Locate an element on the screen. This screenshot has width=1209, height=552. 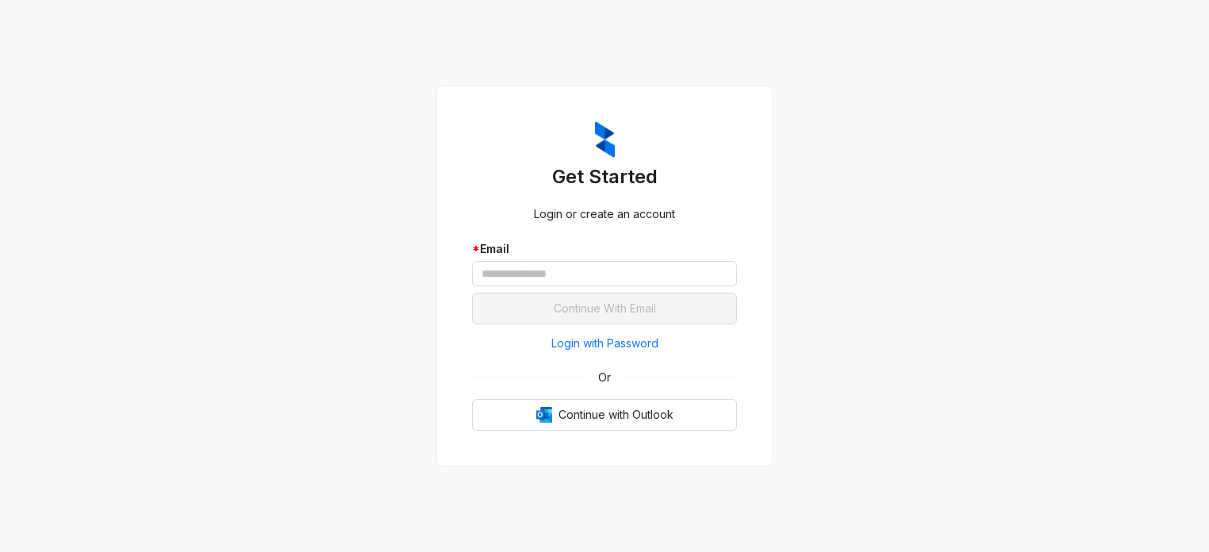
button: OutlookContinue with Outlook is located at coordinates (604, 415).